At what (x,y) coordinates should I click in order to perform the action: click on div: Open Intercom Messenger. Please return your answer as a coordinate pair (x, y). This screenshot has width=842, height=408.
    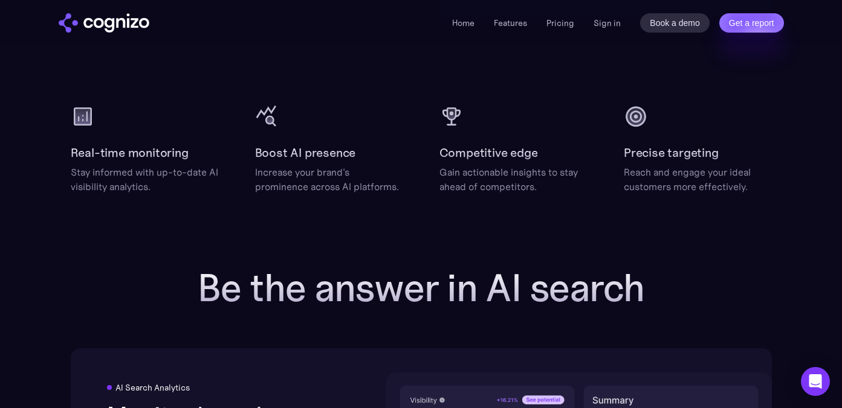
    Looking at the image, I should click on (815, 382).